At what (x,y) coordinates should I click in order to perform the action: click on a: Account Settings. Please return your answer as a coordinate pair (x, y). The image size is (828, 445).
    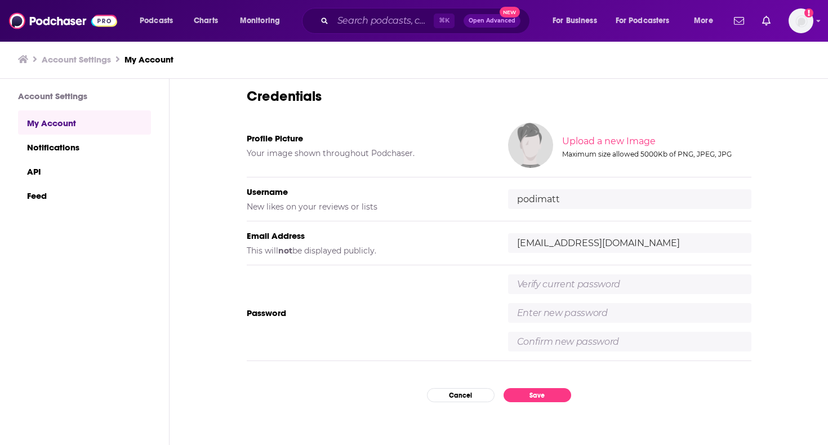
    Looking at the image, I should click on (76, 59).